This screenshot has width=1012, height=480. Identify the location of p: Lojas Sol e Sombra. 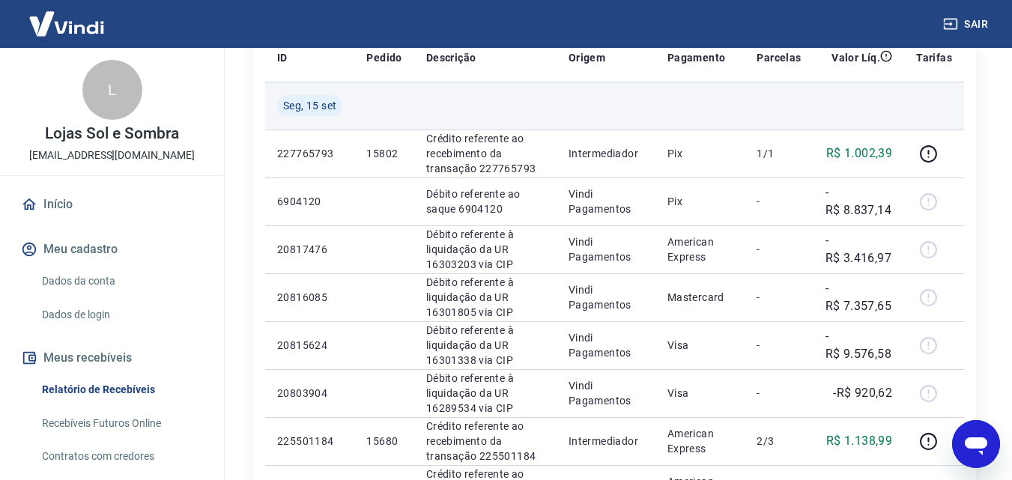
(112, 133).